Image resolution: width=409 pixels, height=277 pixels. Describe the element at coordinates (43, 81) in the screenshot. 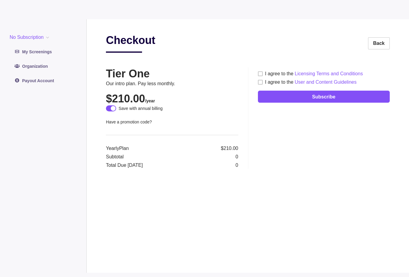

I see `a: Payout Account` at that location.